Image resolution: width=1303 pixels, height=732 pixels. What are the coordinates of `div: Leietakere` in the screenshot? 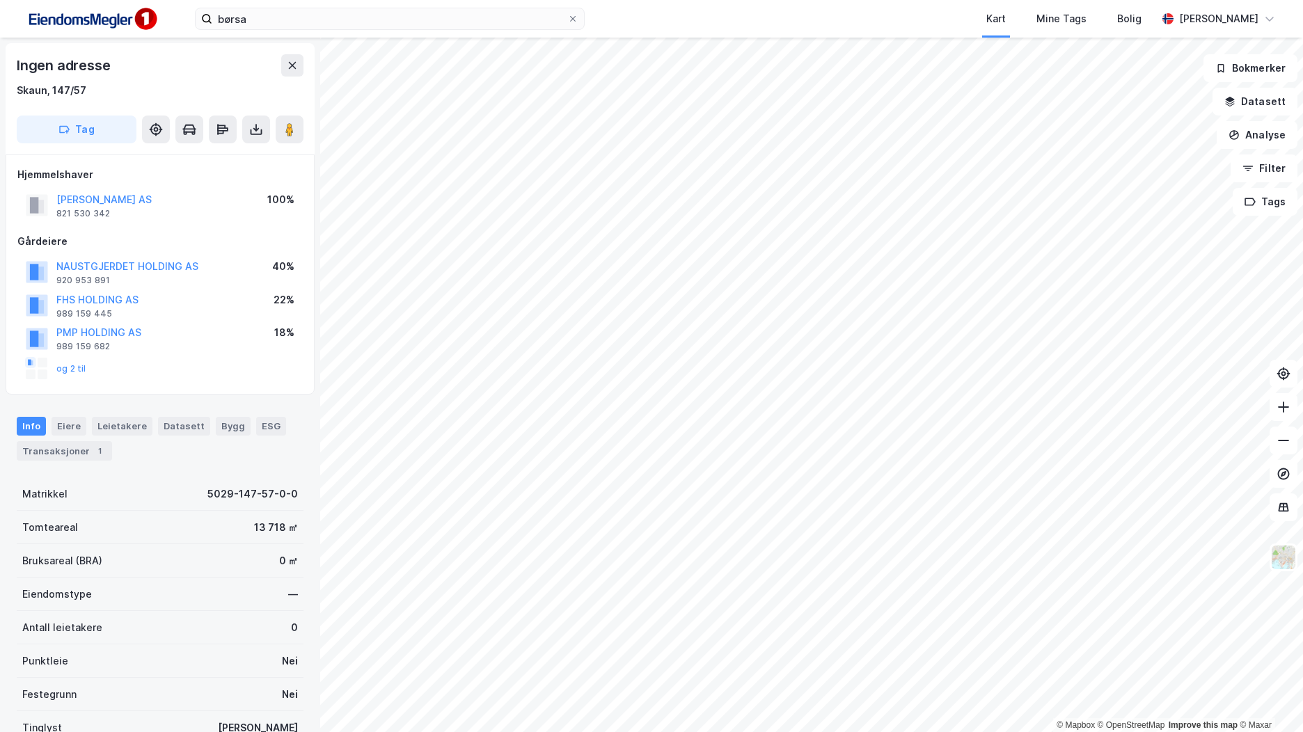 It's located at (122, 426).